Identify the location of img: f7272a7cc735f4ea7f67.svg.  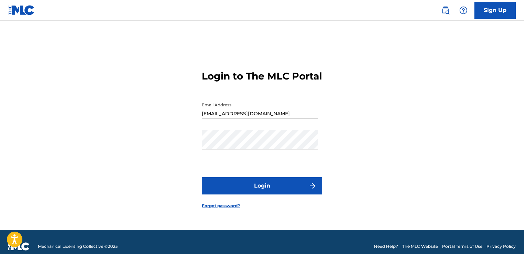
(313, 186).